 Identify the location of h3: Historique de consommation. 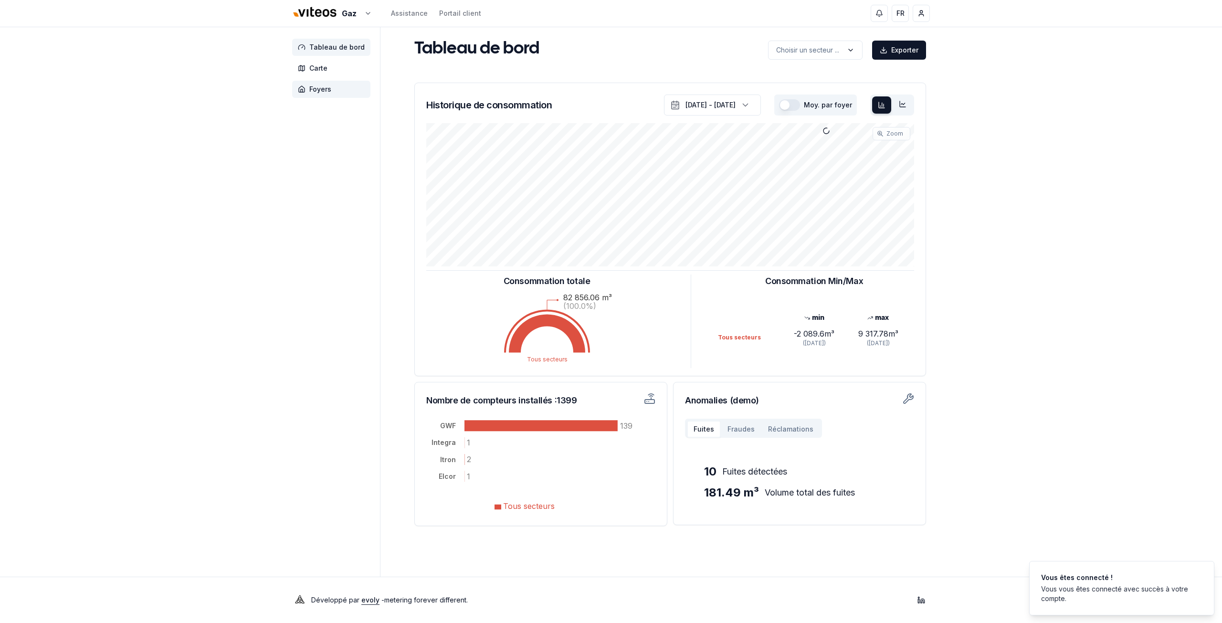
(489, 105).